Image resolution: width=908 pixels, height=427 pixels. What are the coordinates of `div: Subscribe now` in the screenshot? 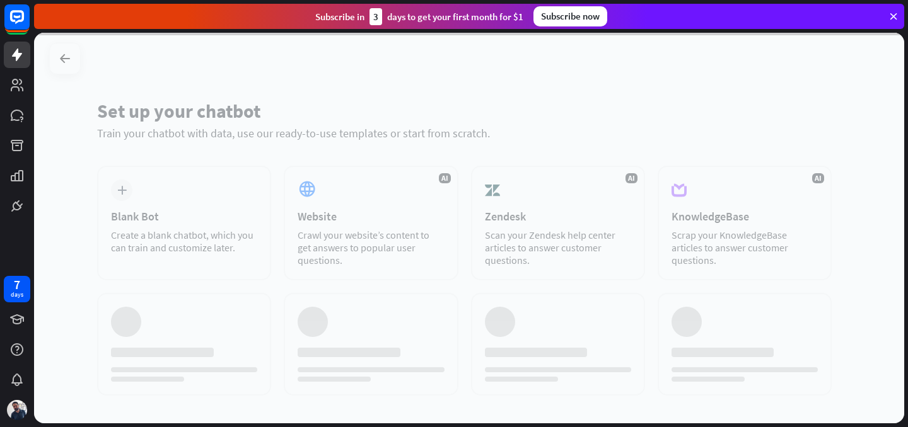 It's located at (570, 16).